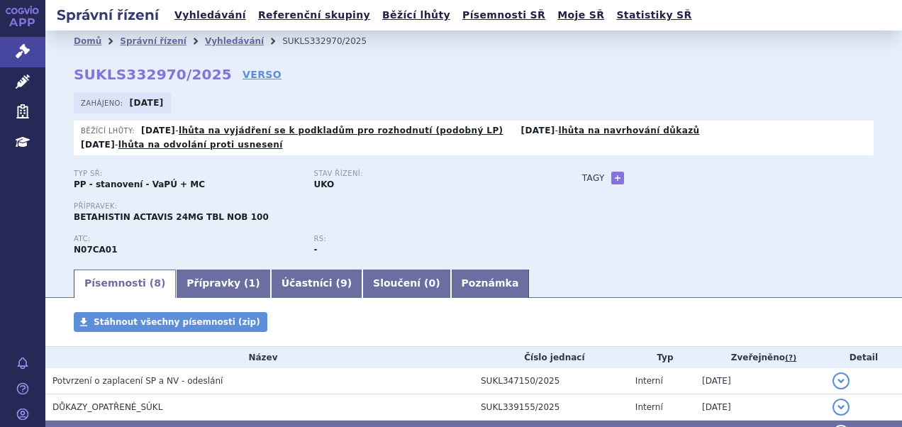  Describe the element at coordinates (344, 283) in the screenshot. I see `span: 9` at that location.